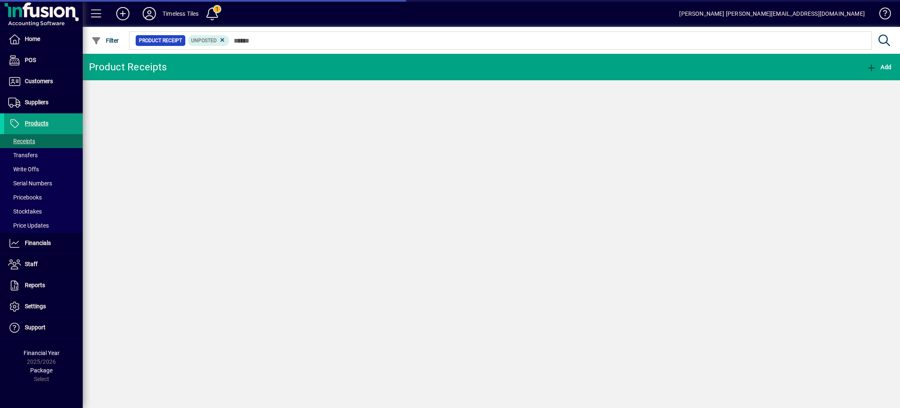 This screenshot has width=900, height=408. What do you see at coordinates (43, 155) in the screenshot?
I see `a: Transfers` at bounding box center [43, 155].